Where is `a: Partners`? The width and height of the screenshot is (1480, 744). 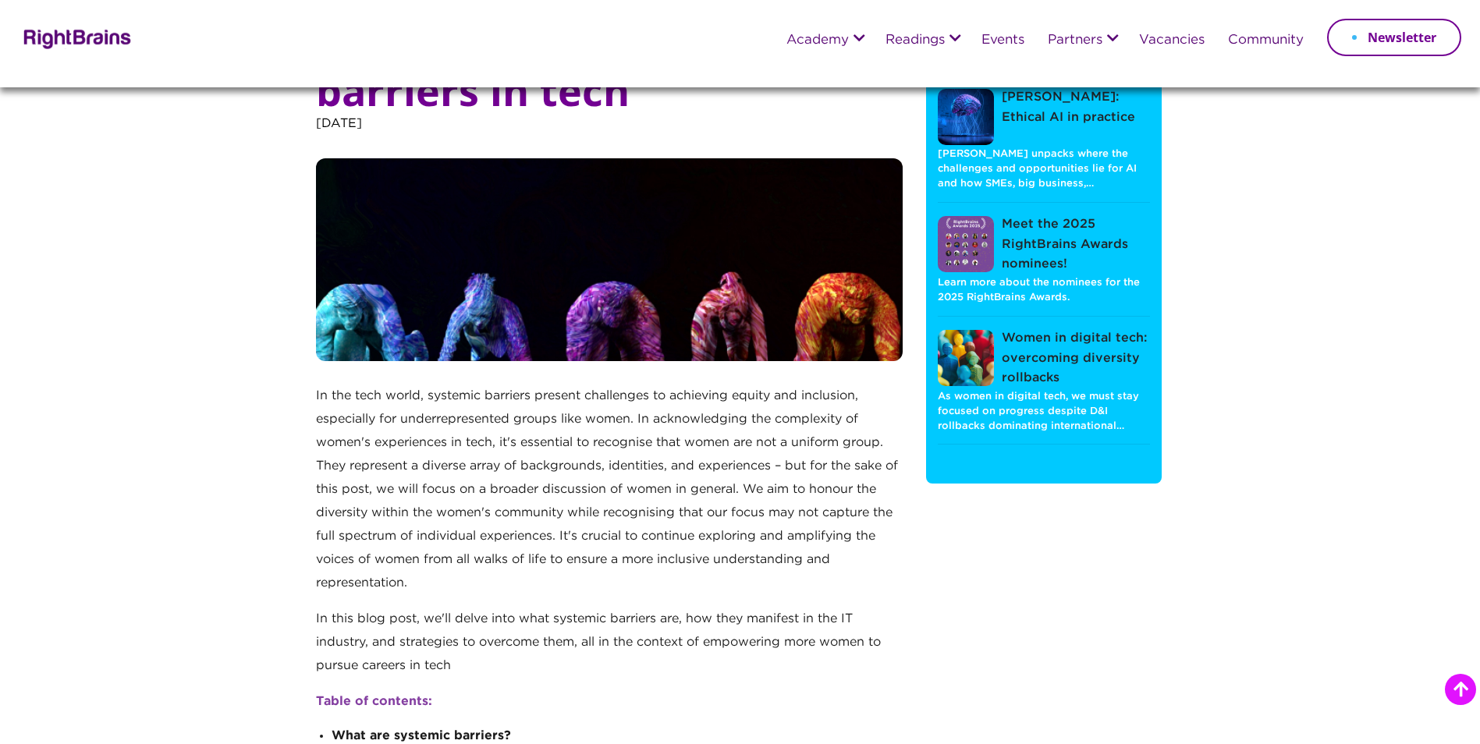
a: Partners is located at coordinates (1075, 41).